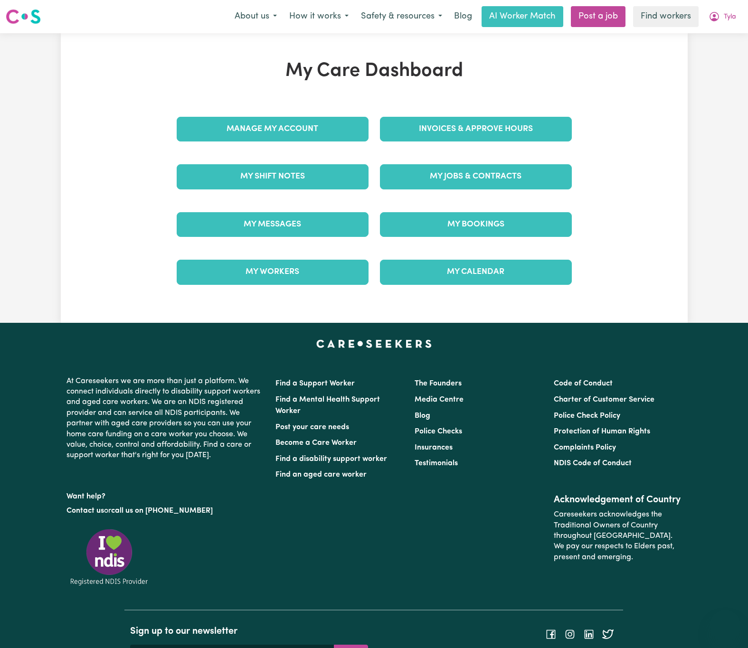 The image size is (748, 648). What do you see at coordinates (331, 459) in the screenshot?
I see `a: Find a disability support worker` at bounding box center [331, 459].